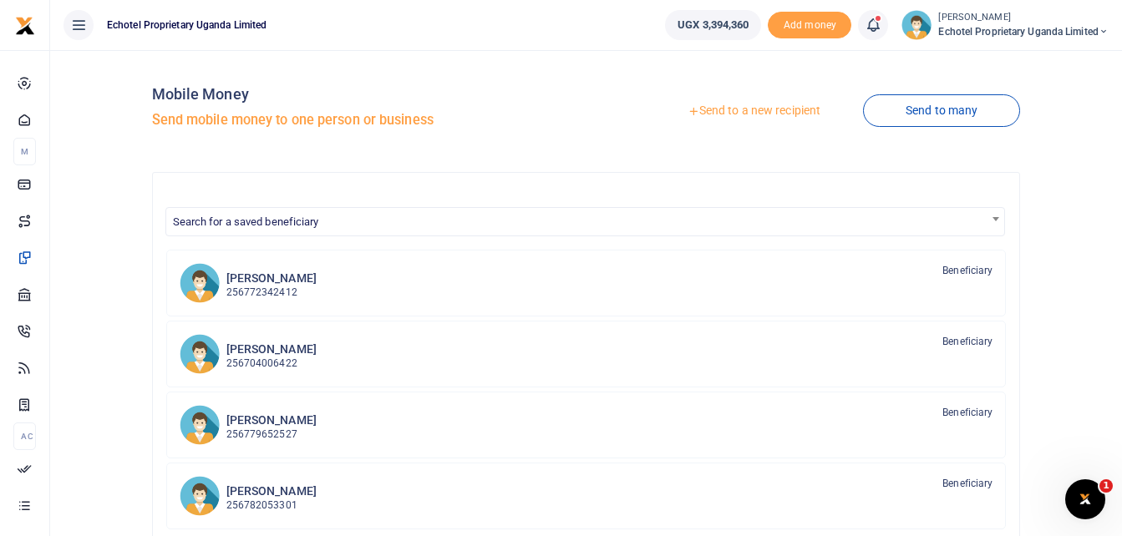 This screenshot has height=536, width=1122. Describe the element at coordinates (200, 283) in the screenshot. I see `img: RO` at that location.